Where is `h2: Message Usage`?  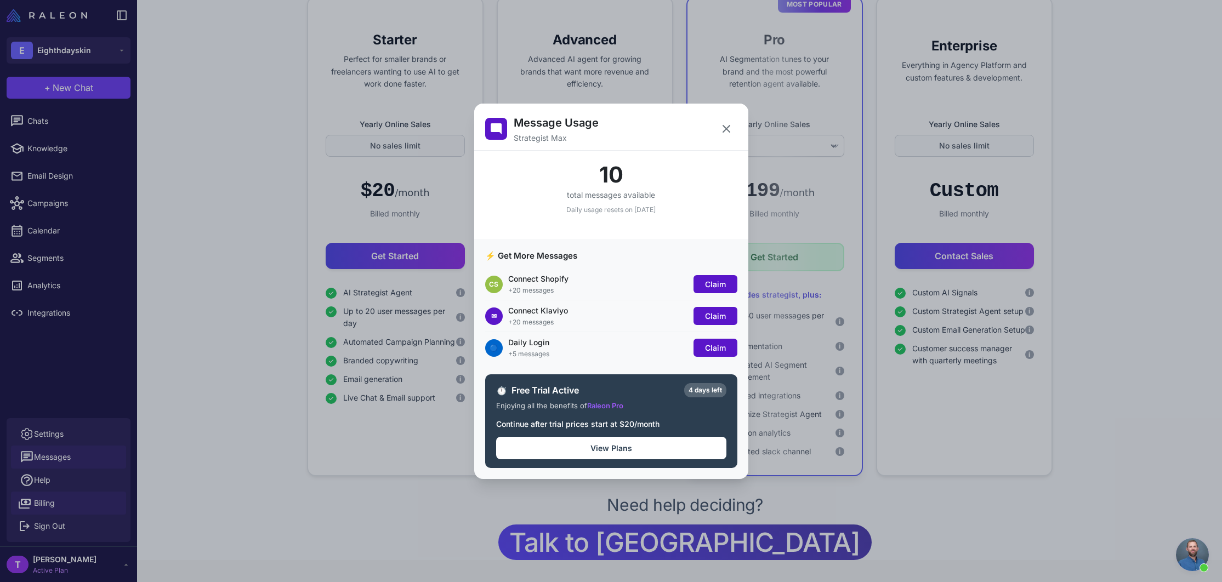 h2: Message Usage is located at coordinates (556, 123).